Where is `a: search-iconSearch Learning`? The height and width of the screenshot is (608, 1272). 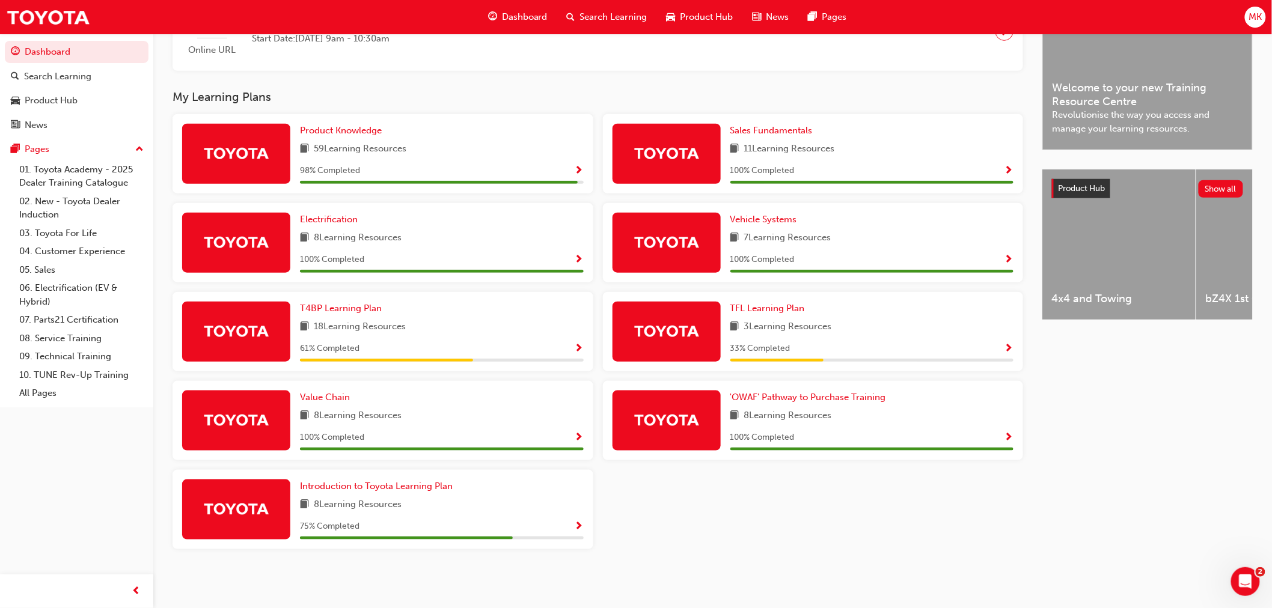
a: search-iconSearch Learning is located at coordinates (607, 17).